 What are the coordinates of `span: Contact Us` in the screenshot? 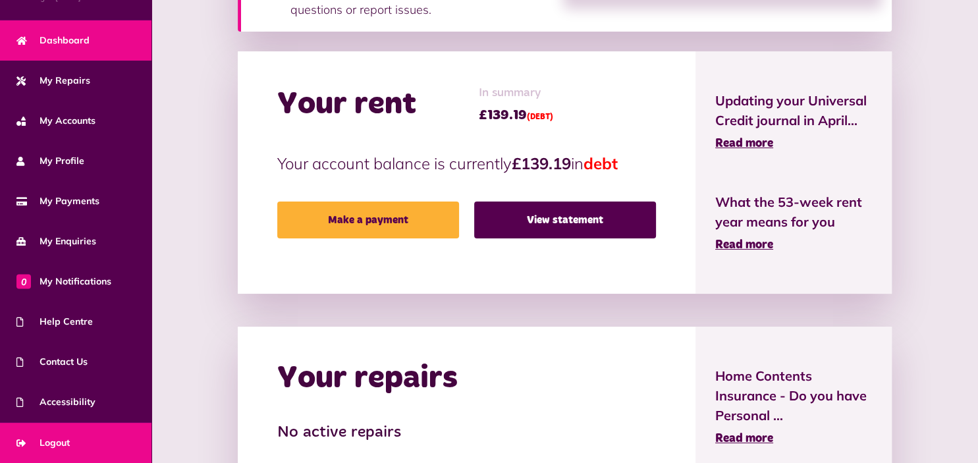 It's located at (52, 361).